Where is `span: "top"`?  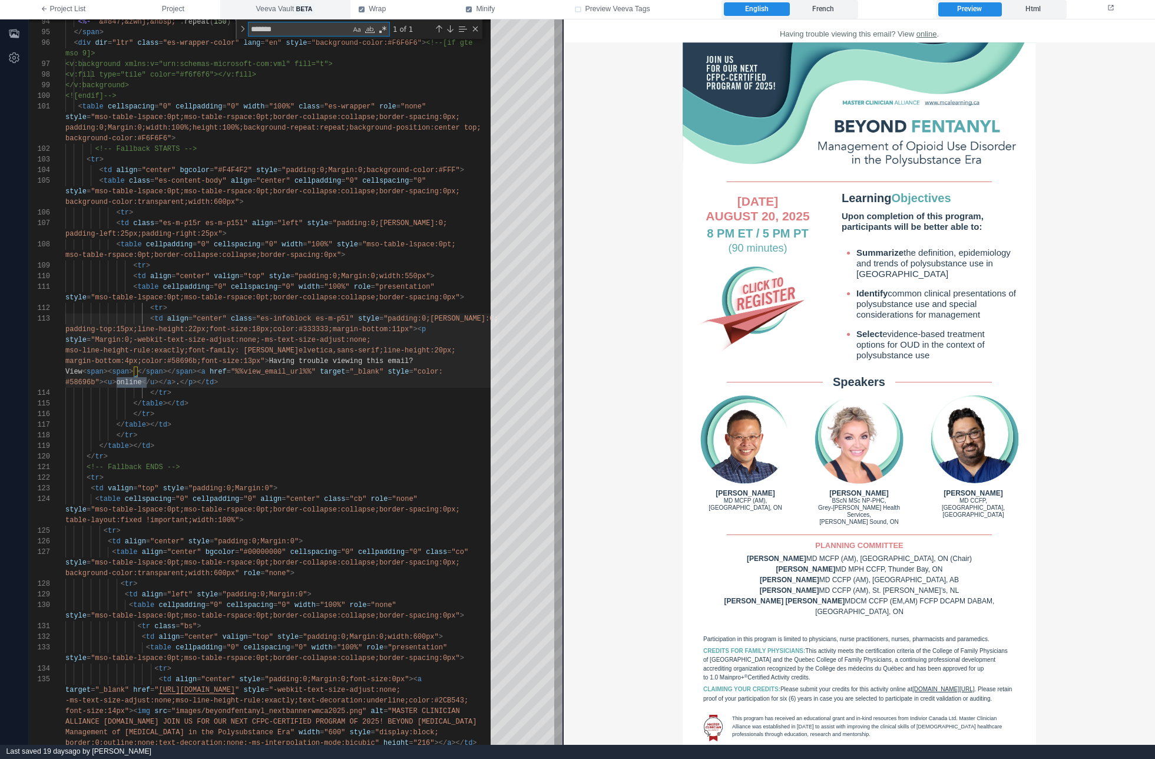
span: "top" is located at coordinates (254, 276).